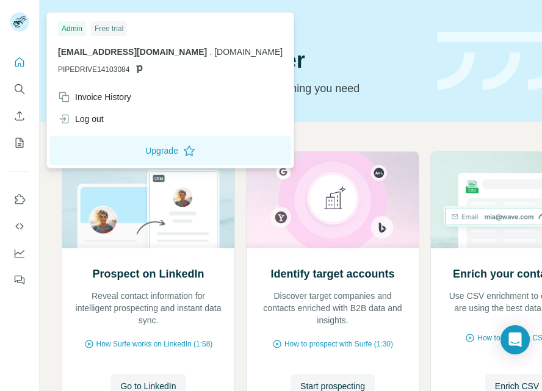 This screenshot has width=542, height=391. Describe the element at coordinates (20, 253) in the screenshot. I see `button: Dashboard` at that location.